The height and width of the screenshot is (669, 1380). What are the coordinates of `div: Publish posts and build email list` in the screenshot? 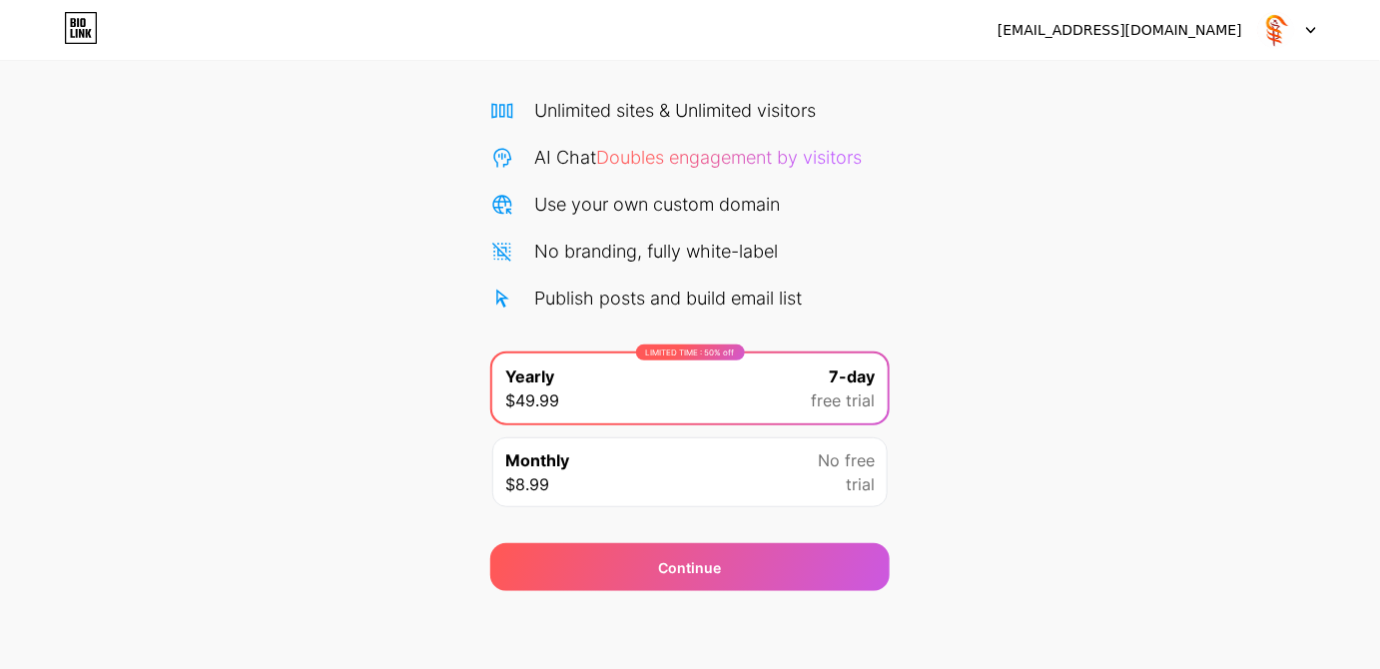 It's located at (668, 298).